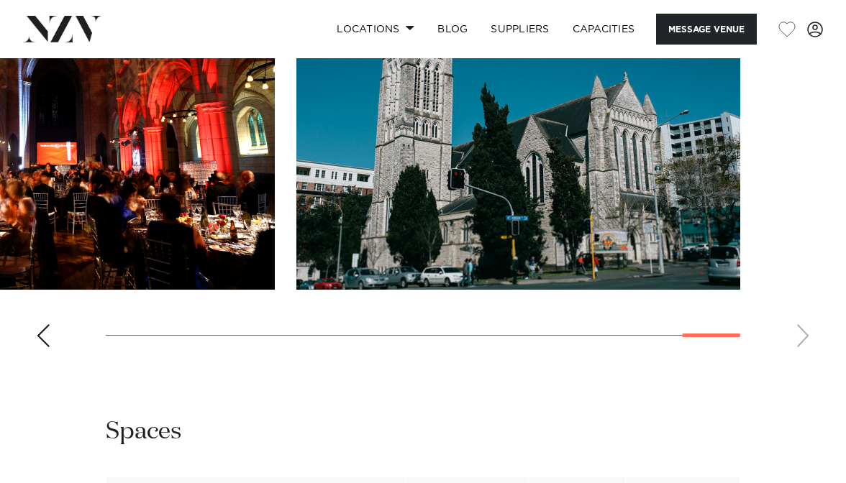 The image size is (846, 483). What do you see at coordinates (603, 29) in the screenshot?
I see `a: Capacities` at bounding box center [603, 29].